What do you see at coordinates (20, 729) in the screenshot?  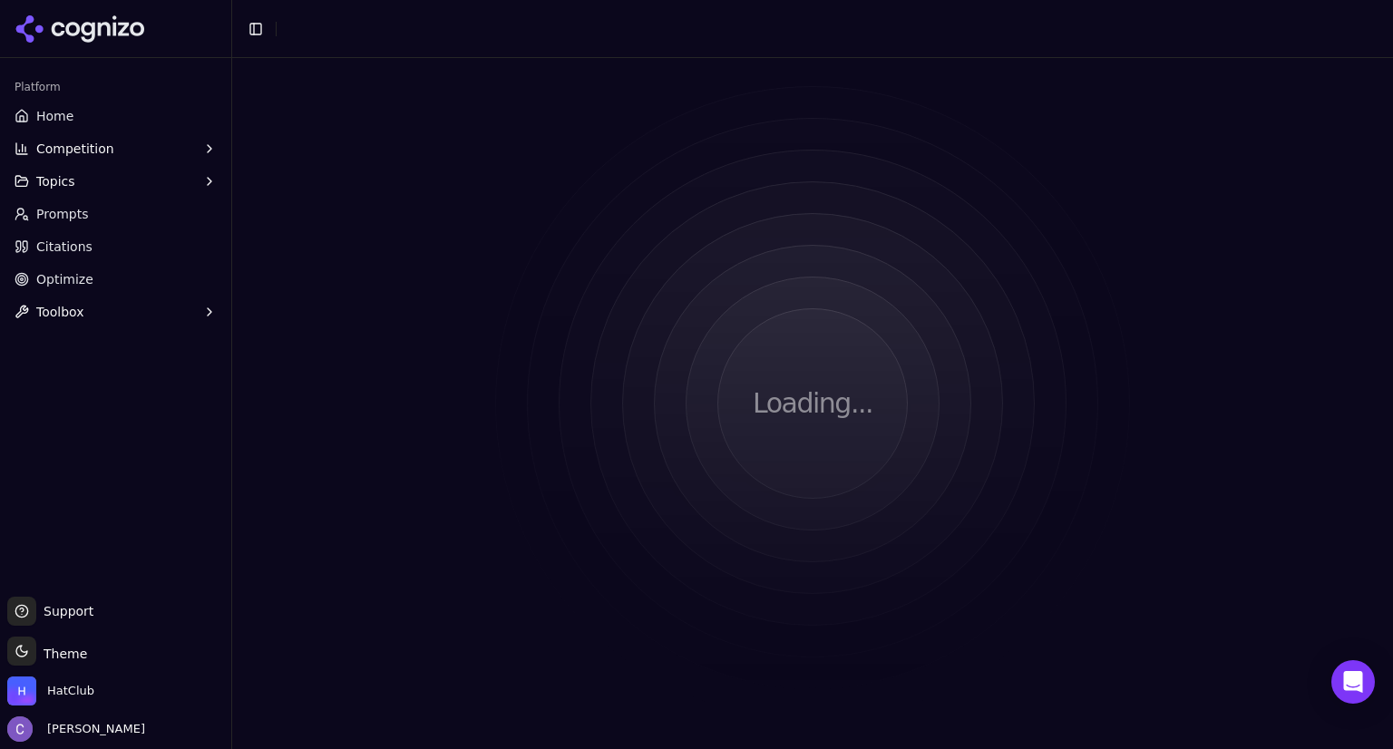 I see `img: Chris Hayes` at bounding box center [20, 729].